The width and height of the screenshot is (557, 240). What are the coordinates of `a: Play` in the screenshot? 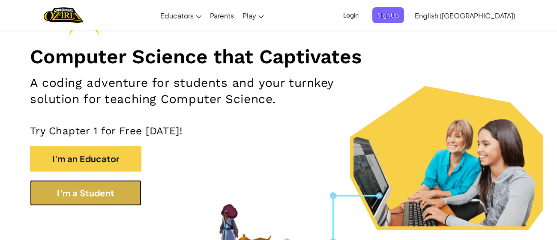 It's located at (253, 15).